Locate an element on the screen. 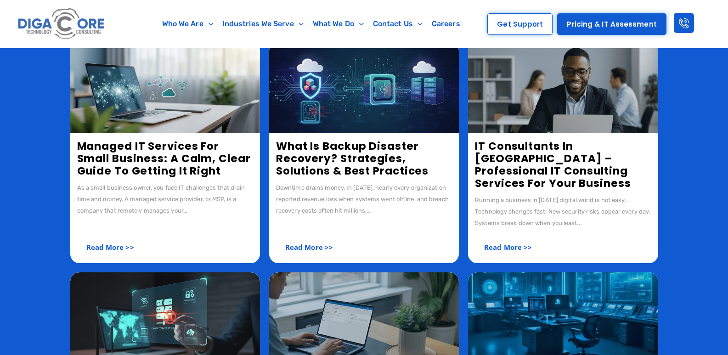 The image size is (728, 355). img: managed IT services for small business is located at coordinates (165, 87).